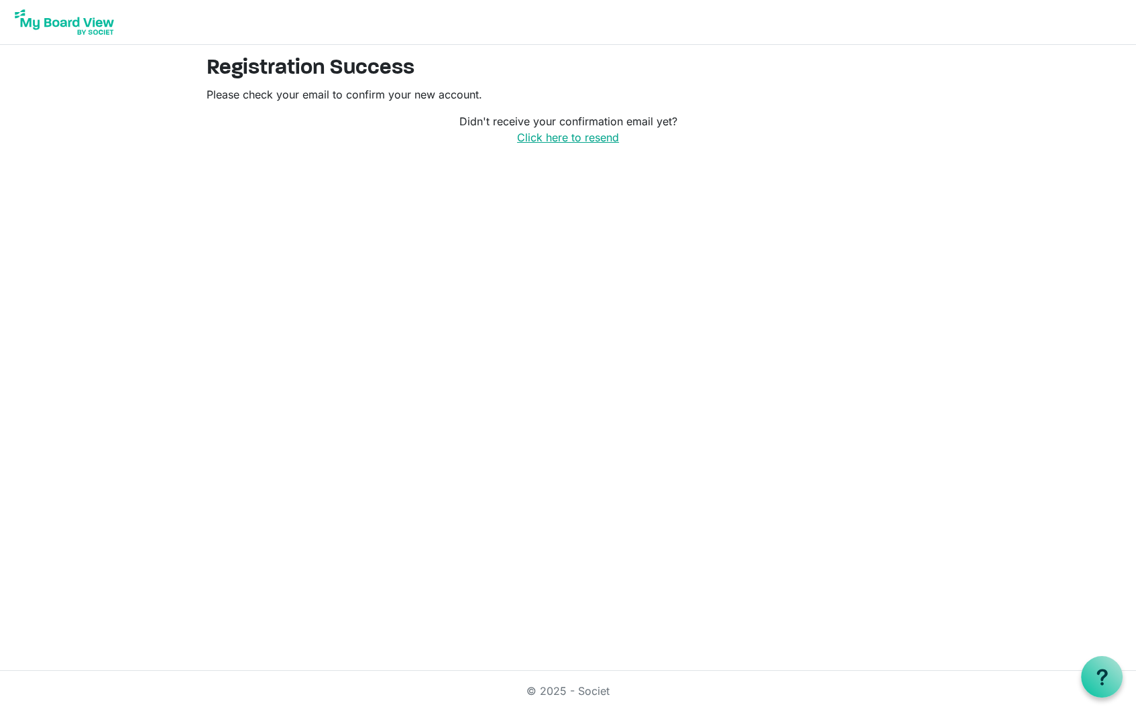  Describe the element at coordinates (568, 129) in the screenshot. I see `p: Didn't receive your confirmation email yet?` at that location.